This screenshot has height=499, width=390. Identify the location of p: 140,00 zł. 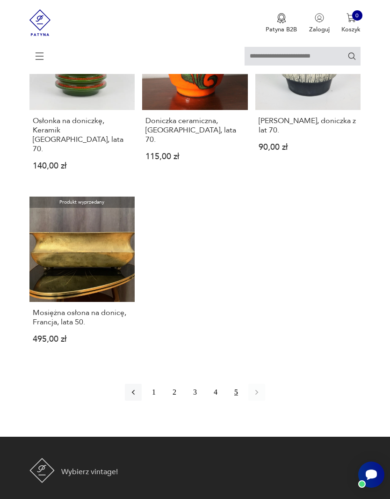
(82, 166).